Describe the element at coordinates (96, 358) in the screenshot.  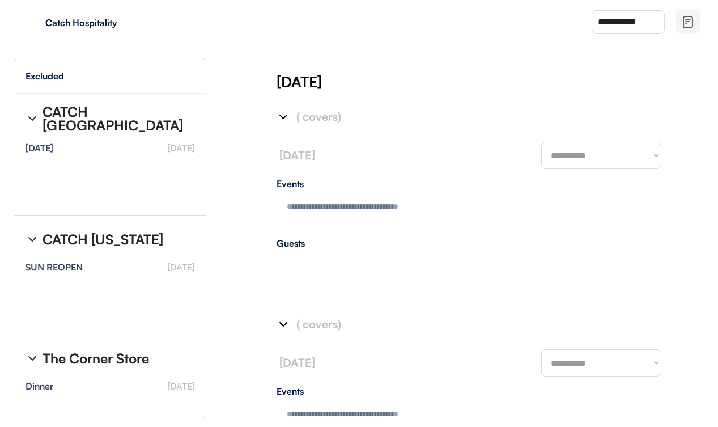
I see `div: The Corner Store` at that location.